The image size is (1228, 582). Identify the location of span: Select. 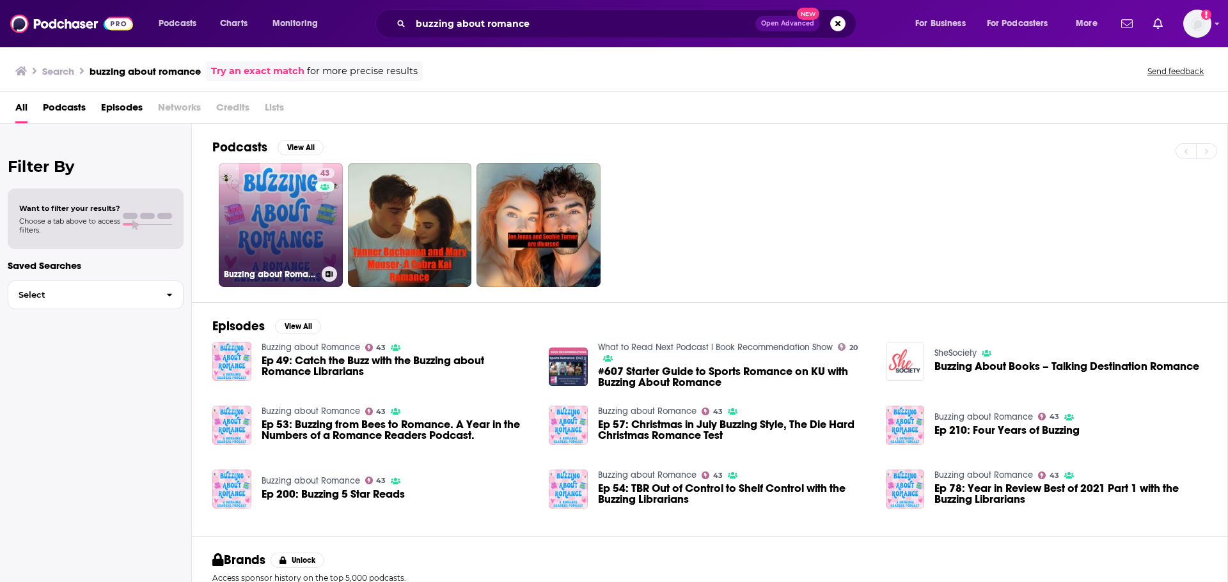
(82, 295).